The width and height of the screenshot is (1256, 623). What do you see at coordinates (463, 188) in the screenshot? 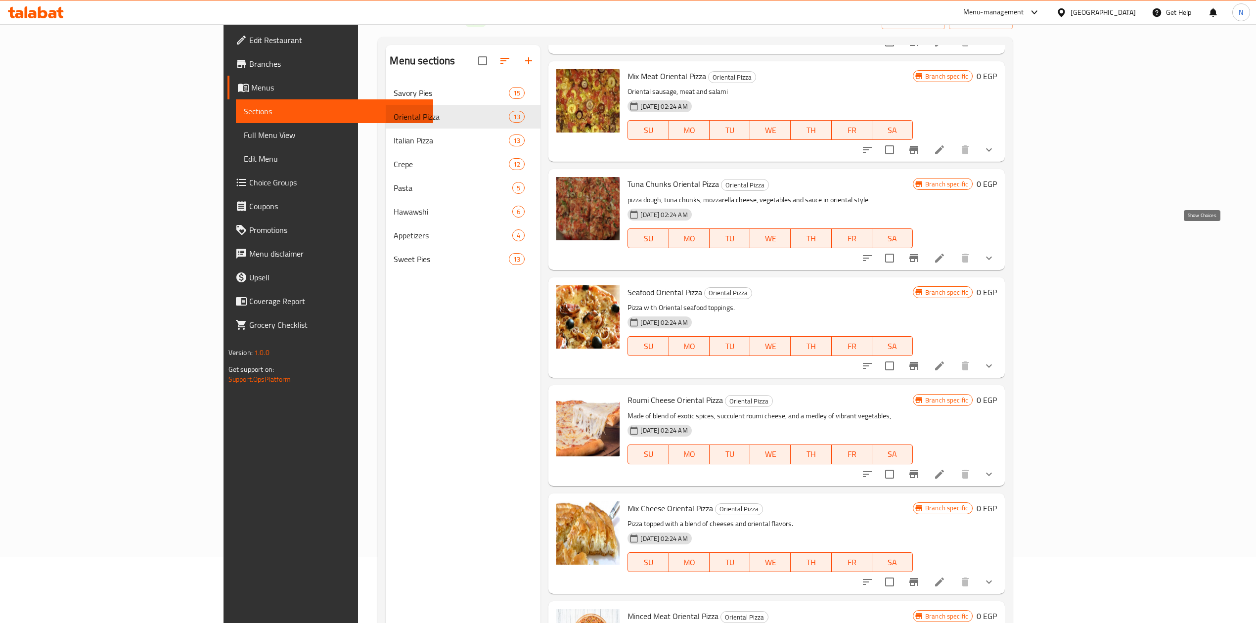
I see `div: Pasta5` at bounding box center [463, 188].